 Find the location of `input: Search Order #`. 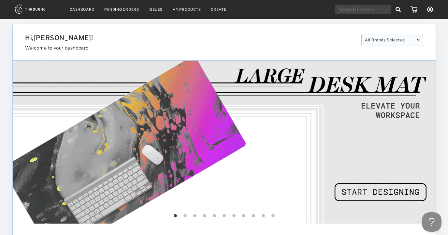

input: Search Order # is located at coordinates (363, 9).